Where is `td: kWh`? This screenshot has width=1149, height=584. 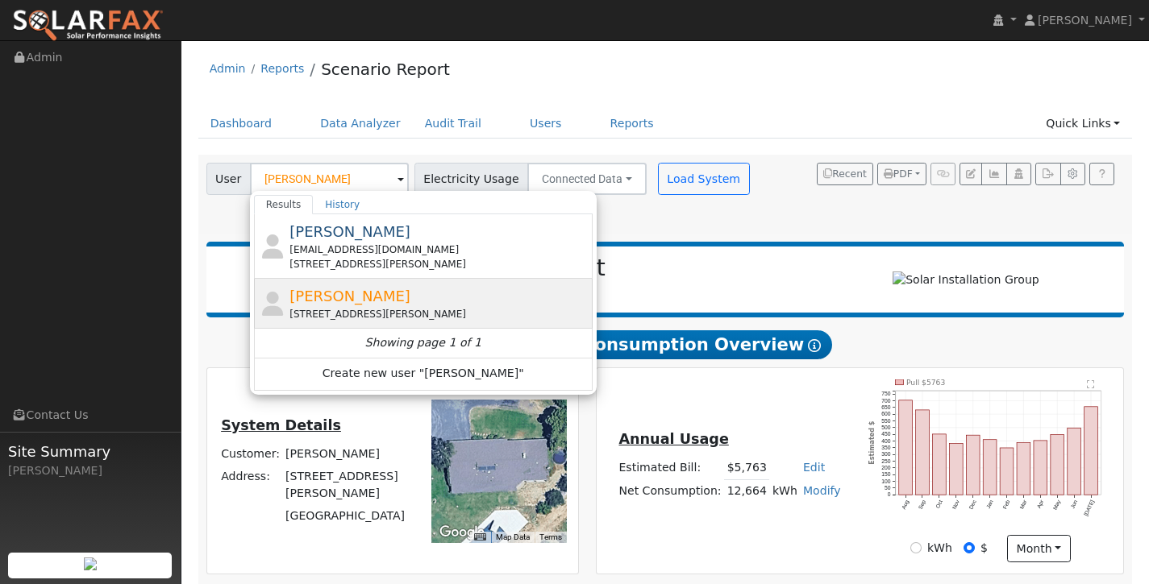 td: kWh is located at coordinates (784, 491).